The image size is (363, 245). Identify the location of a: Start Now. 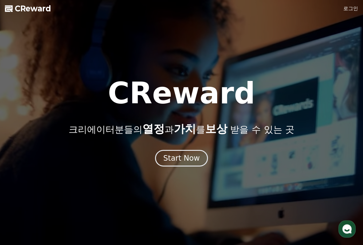
(182, 159).